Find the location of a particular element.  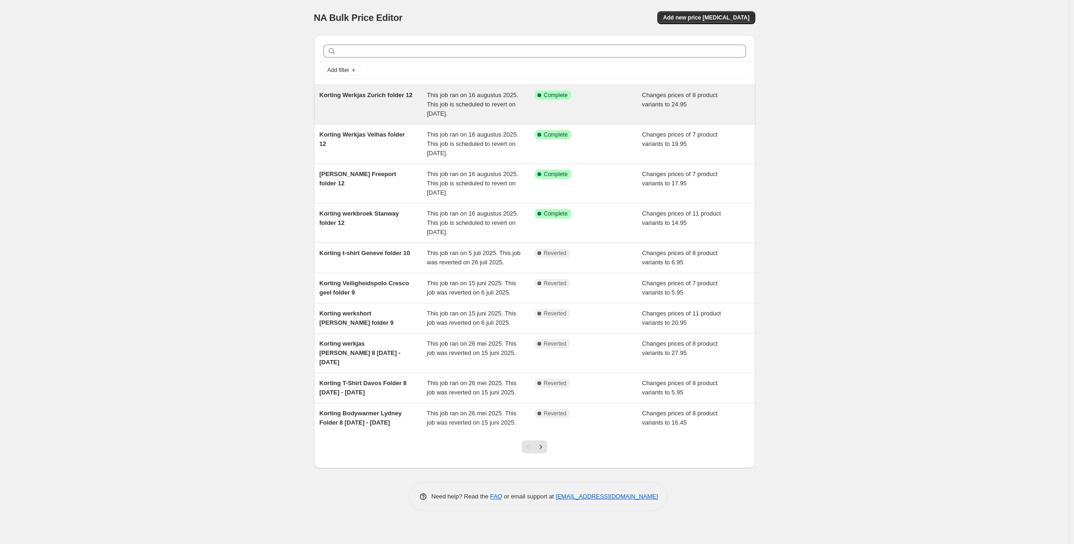

span: Need help? Read the is located at coordinates (461, 496).